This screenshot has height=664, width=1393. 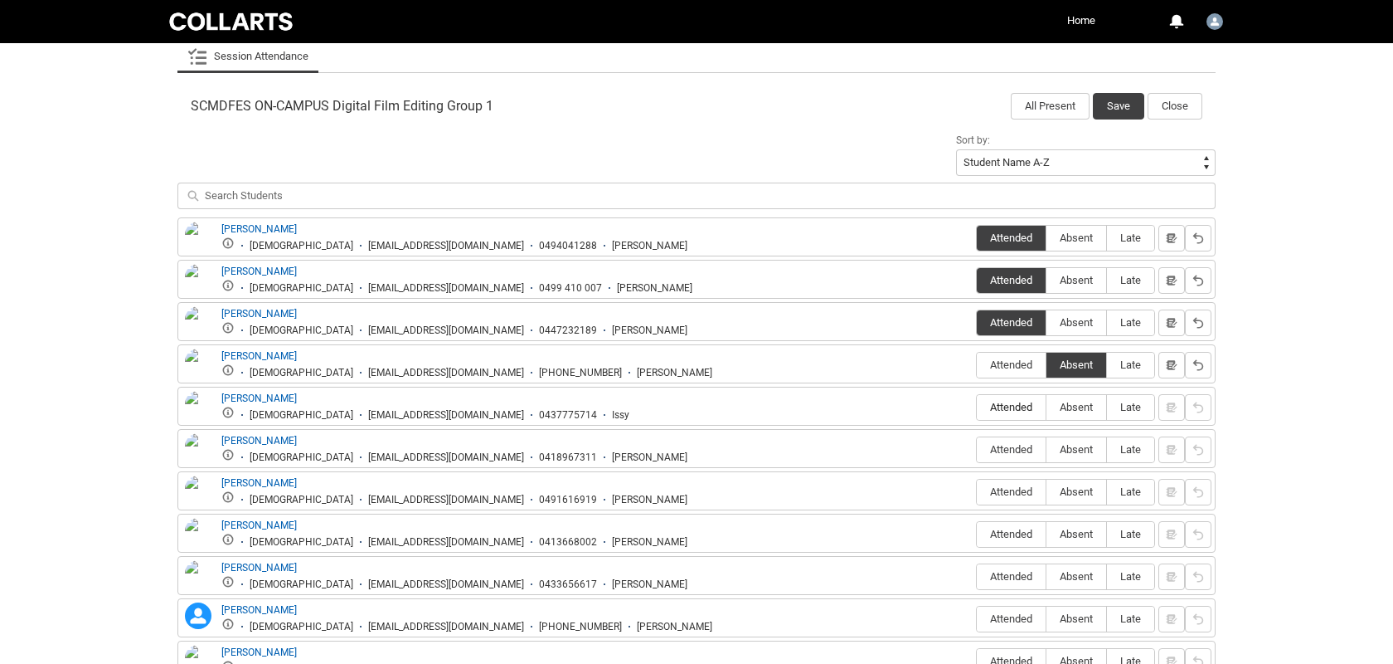 What do you see at coordinates (198, 494) in the screenshot?
I see `img: Lucy Ryan` at bounding box center [198, 494].